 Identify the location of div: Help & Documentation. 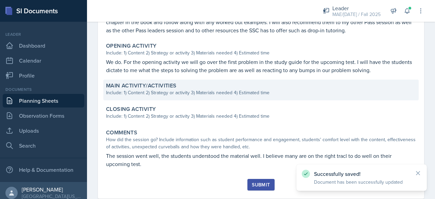
(44, 170).